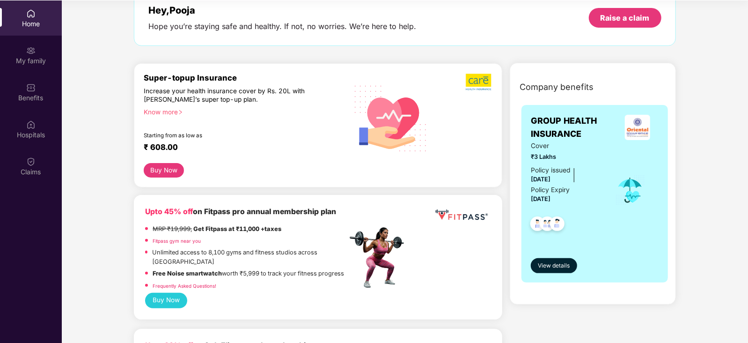  I want to click on img: svg+xml;base64,PHN2ZyB4bWxucz0iaHR0cDovL3d3dy53My5vcmcvMjAwMC9zdmciIHhtbG5zOnhsaW5rPSJodHRwOi8vd3..., so click(391, 117).